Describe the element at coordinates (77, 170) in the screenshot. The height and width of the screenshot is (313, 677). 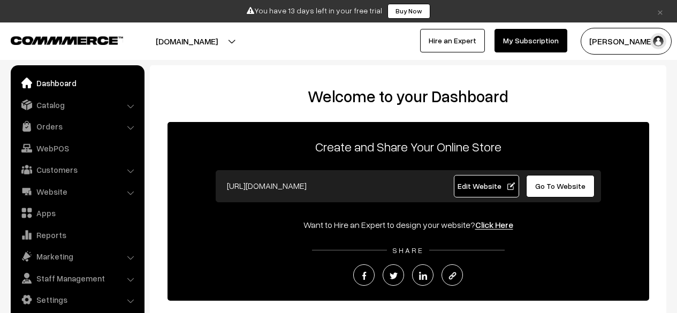
I see `a: Customers` at that location.